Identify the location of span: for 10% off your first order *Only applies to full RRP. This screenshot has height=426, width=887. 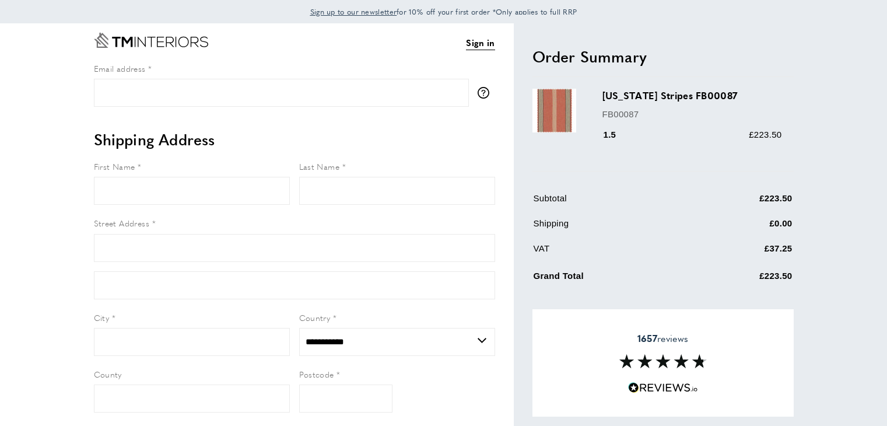
(444, 12).